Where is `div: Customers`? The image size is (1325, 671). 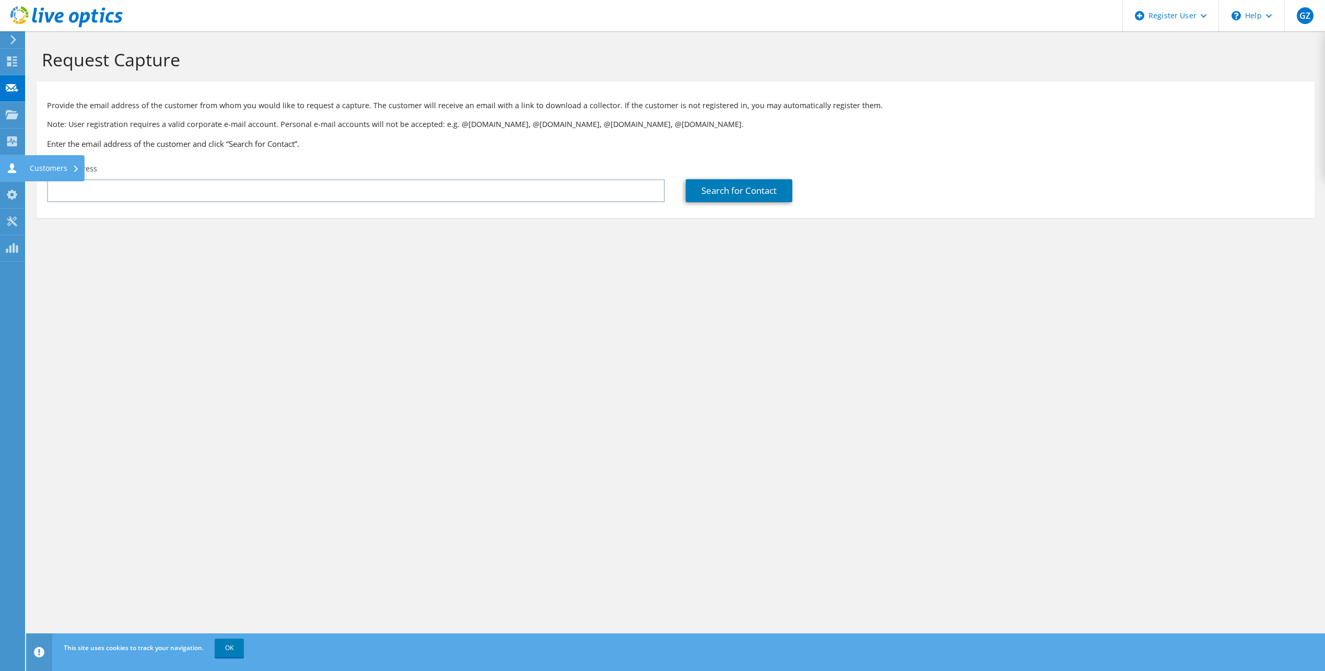
div: Customers is located at coordinates (54, 168).